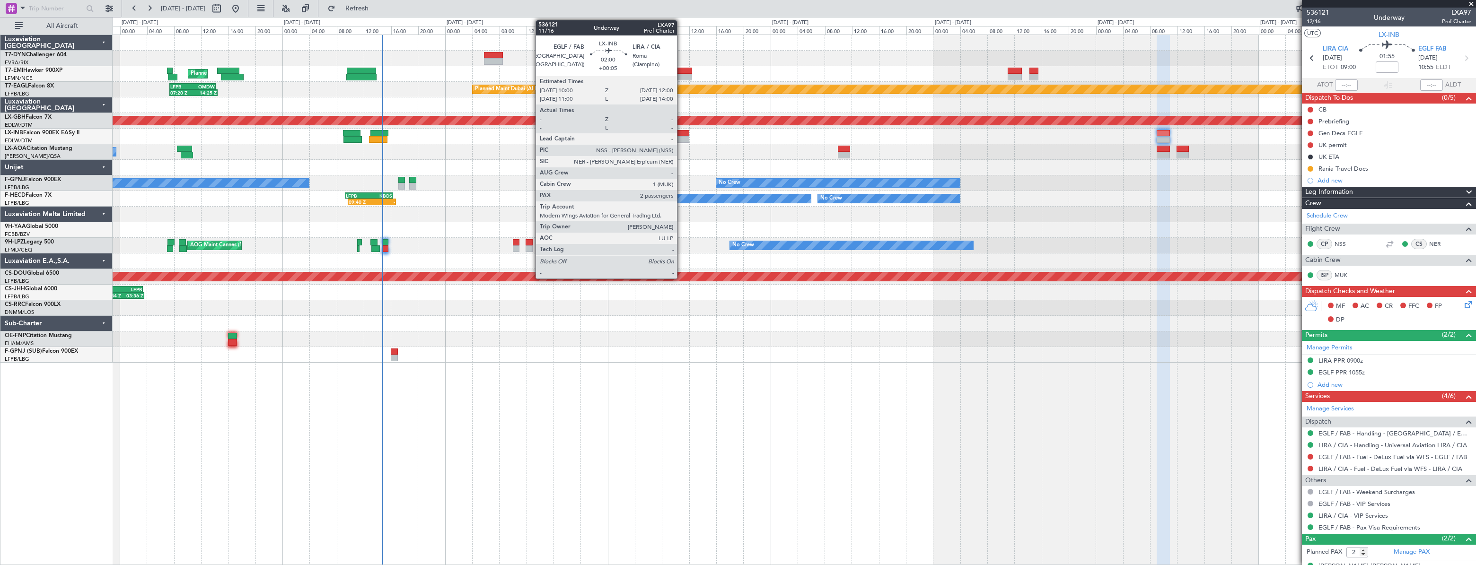 Image resolution: width=1476 pixels, height=565 pixels. Describe the element at coordinates (14, 71) in the screenshot. I see `span: T7-EMI` at that location.